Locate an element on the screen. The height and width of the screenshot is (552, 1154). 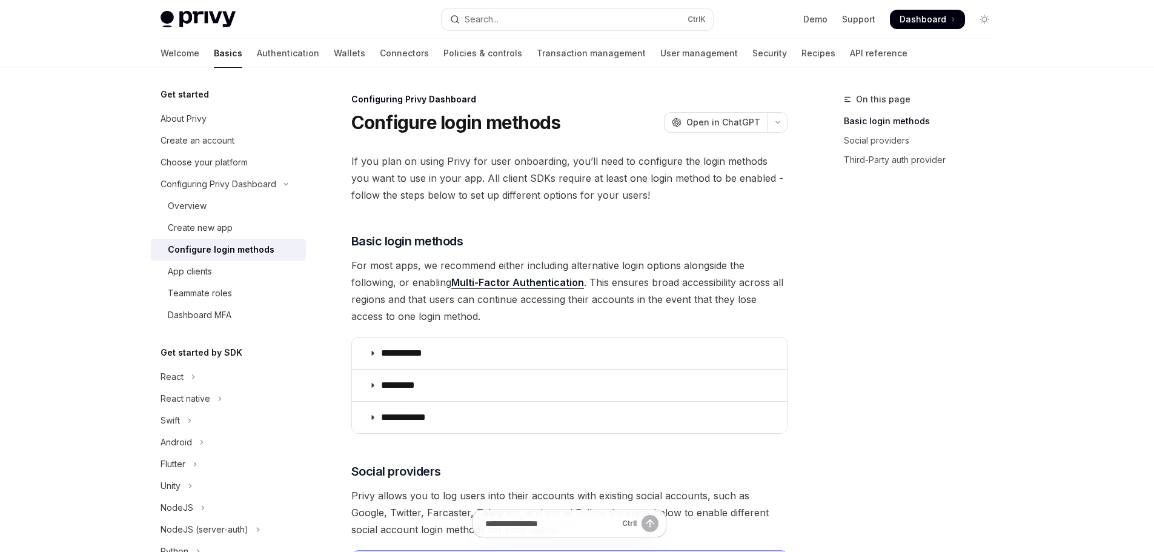
button: Toggle React section is located at coordinates (228, 377).